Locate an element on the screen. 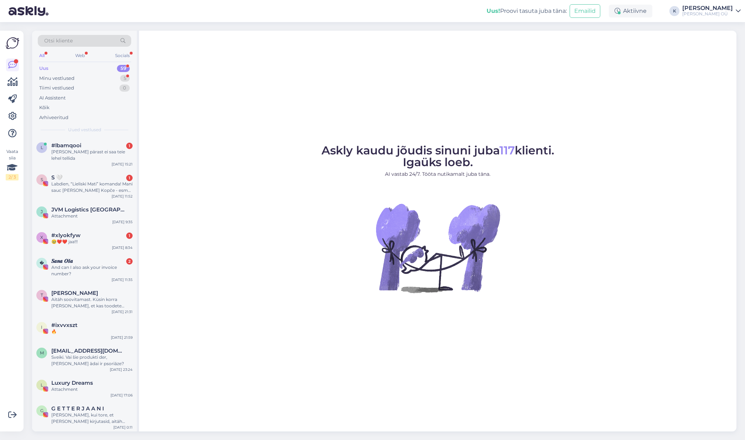 The image size is (745, 440). div: All is located at coordinates (42, 56).